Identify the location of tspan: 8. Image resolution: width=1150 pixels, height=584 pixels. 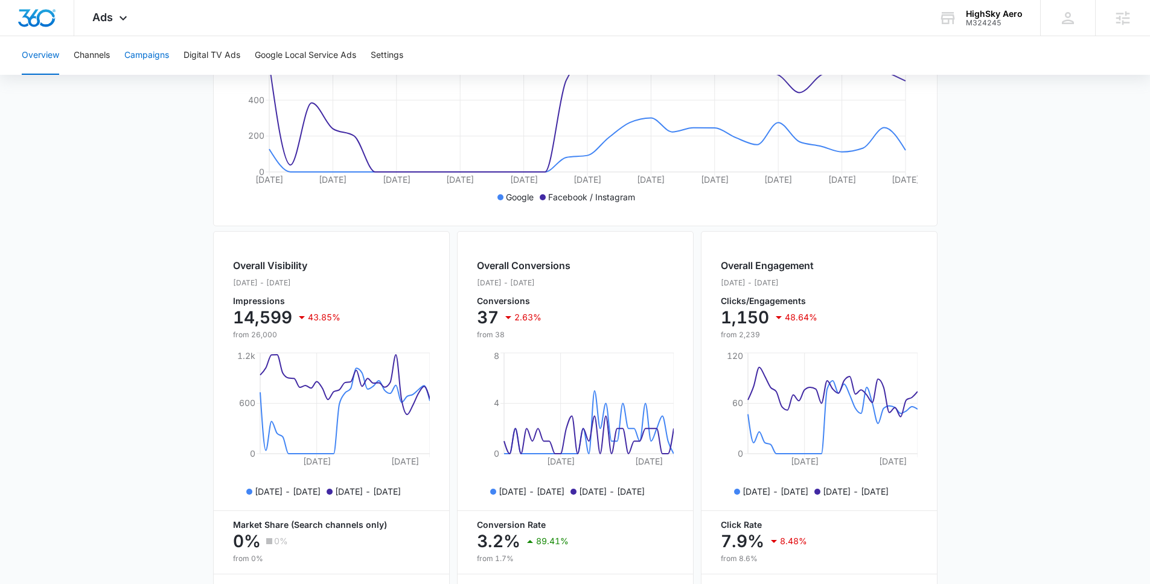
(496, 356).